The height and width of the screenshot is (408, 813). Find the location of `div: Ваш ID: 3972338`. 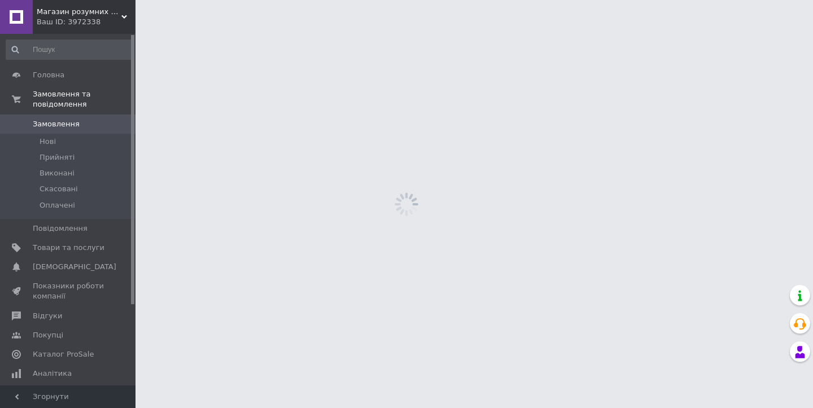

div: Ваш ID: 3972338 is located at coordinates (86, 22).